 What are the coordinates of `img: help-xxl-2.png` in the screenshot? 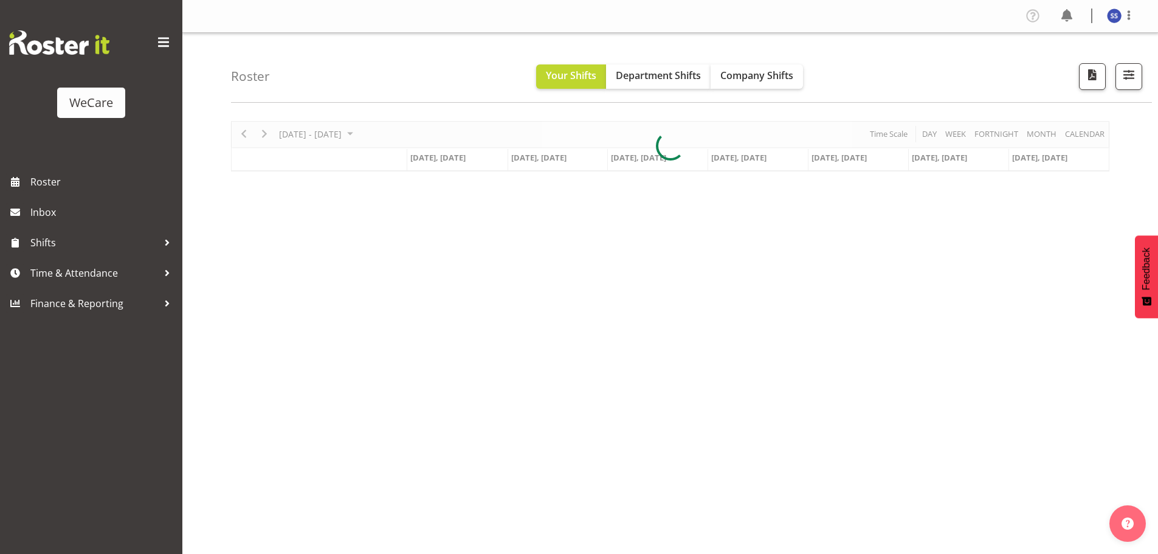 It's located at (1128, 524).